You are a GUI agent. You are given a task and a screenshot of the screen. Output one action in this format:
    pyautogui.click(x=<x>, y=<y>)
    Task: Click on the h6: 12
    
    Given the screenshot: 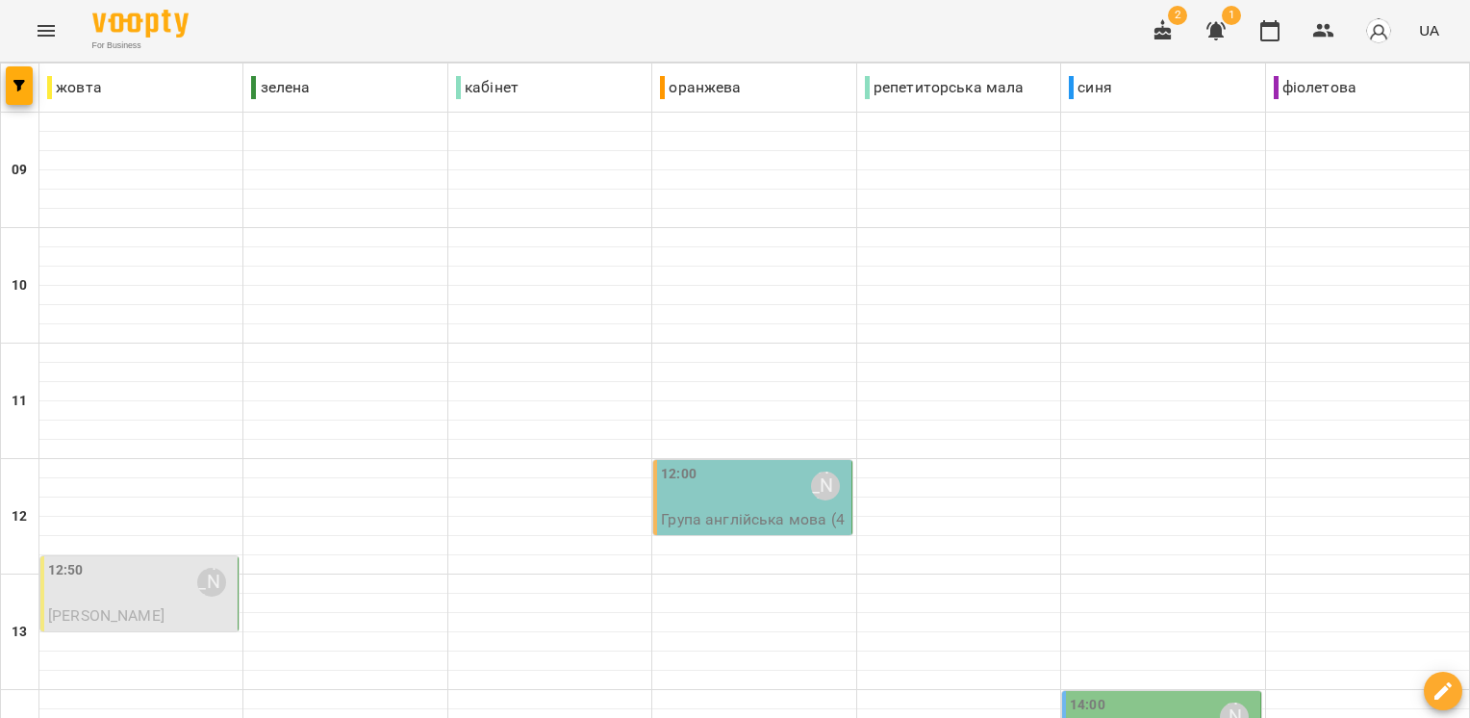 What is the action you would take?
    pyautogui.click(x=19, y=517)
    